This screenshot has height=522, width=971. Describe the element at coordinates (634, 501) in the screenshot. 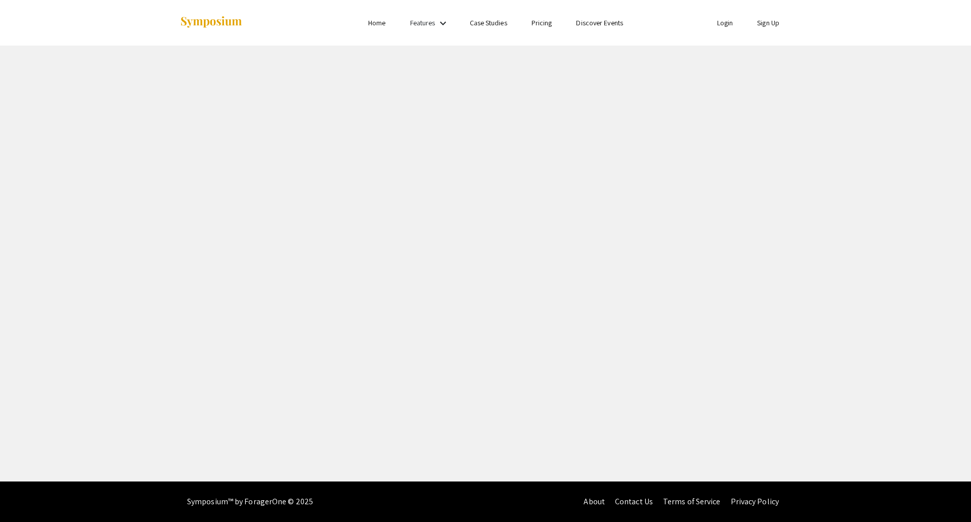

I see `a: Contact Us` at that location.